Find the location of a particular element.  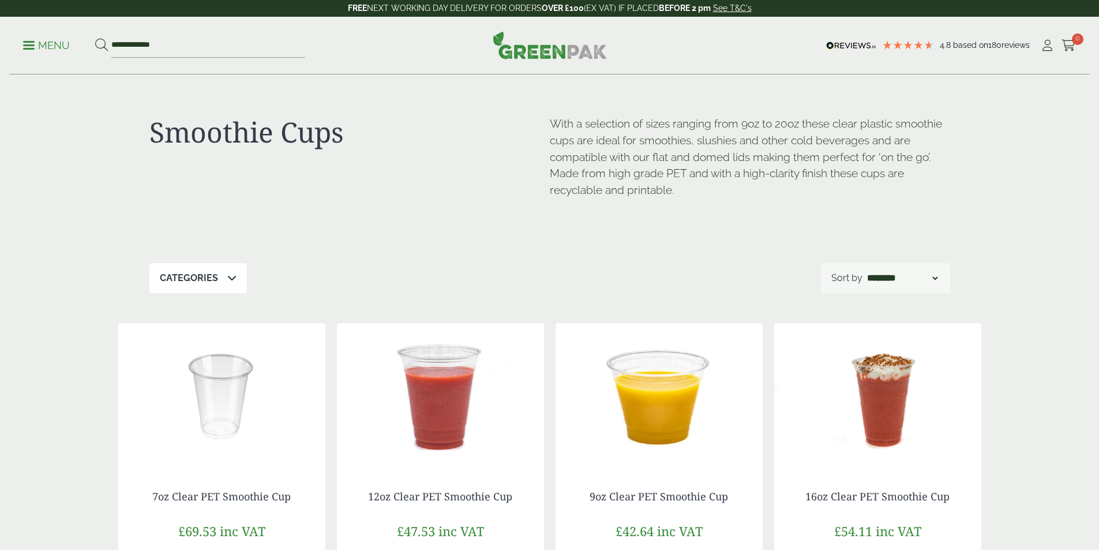

img: 12oz PET Smoothie Cup with Raspberry Smoothie no lid is located at coordinates (440, 395).